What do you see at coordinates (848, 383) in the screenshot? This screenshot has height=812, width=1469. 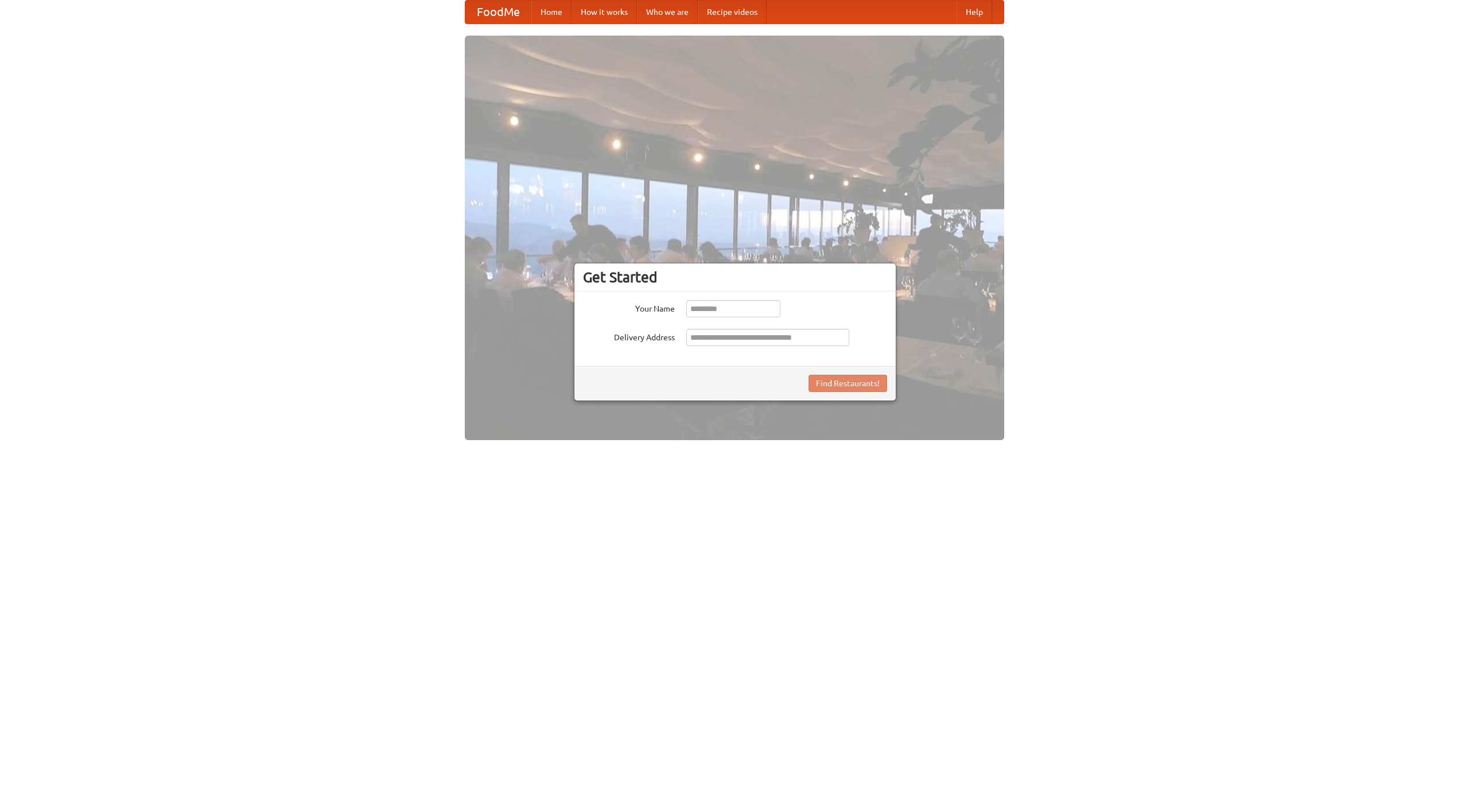 I see `button: Find Restaurants!` at bounding box center [848, 383].